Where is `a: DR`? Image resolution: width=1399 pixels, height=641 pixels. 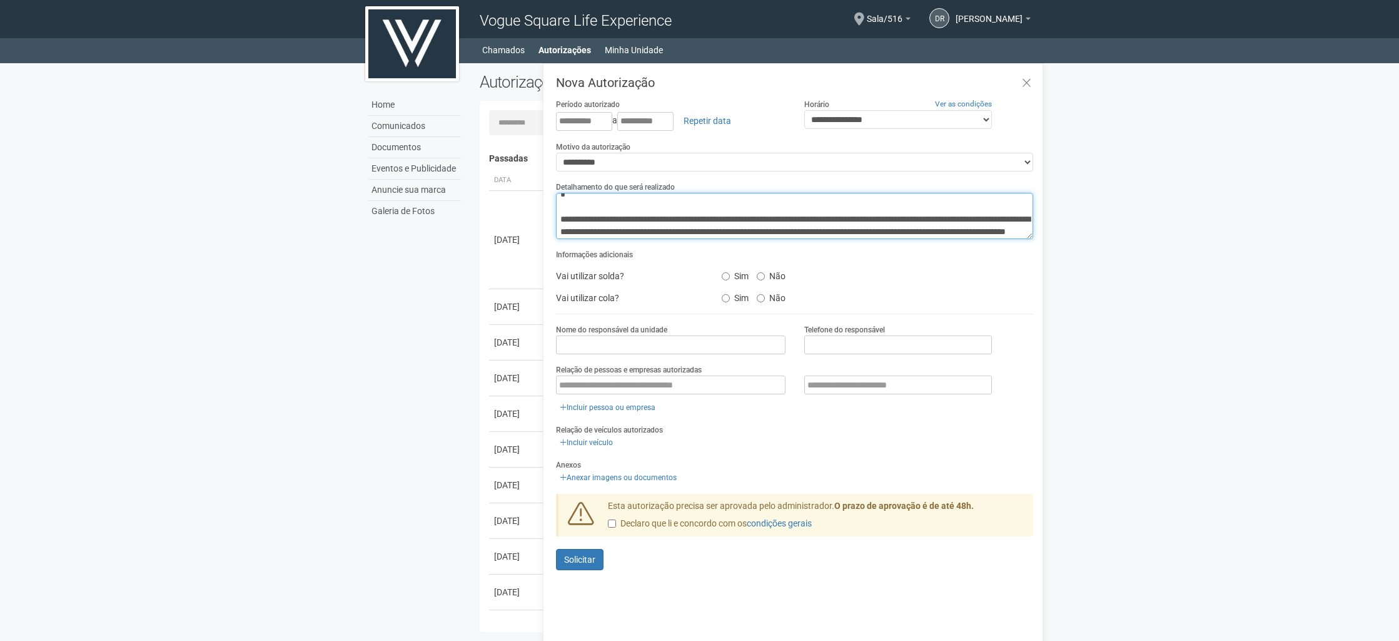 a: DR is located at coordinates (940, 18).